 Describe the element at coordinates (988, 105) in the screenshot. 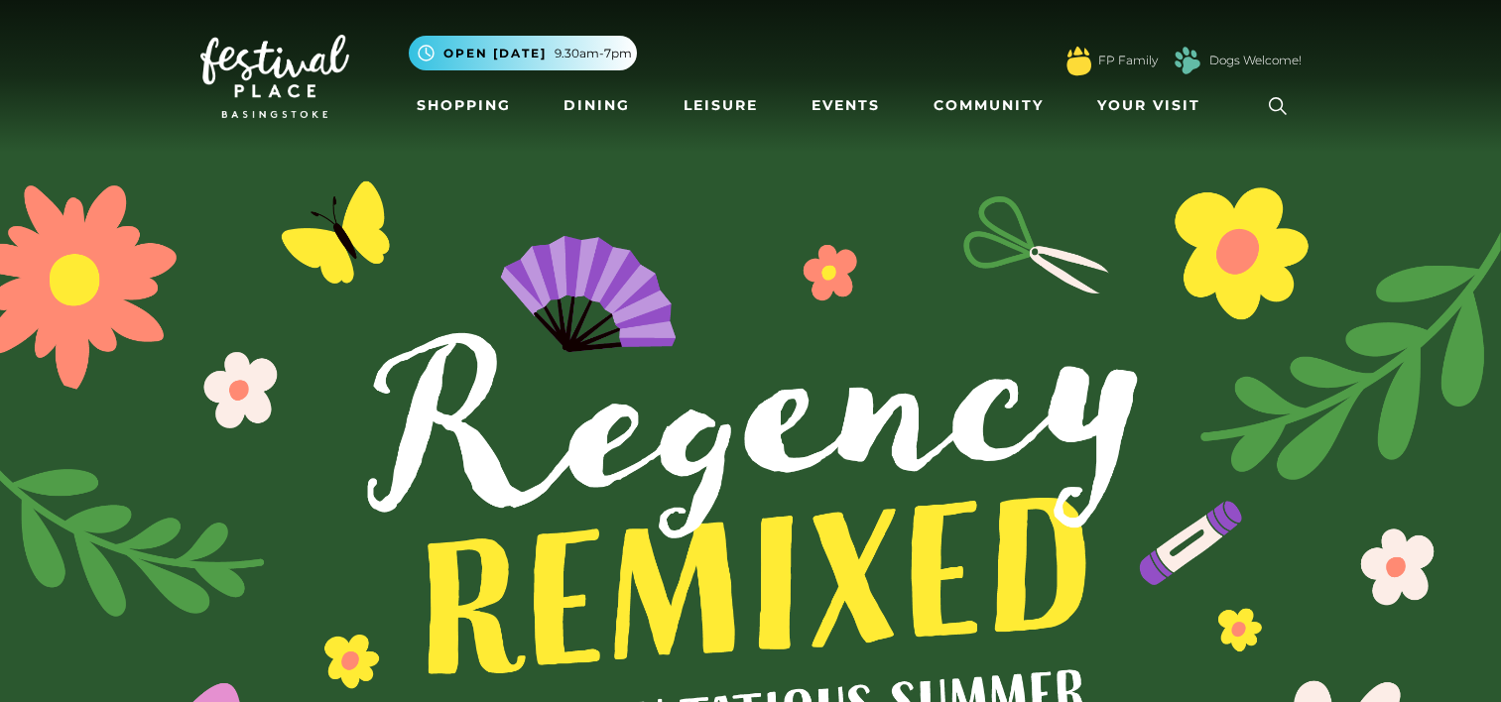

I see `a: Community` at that location.